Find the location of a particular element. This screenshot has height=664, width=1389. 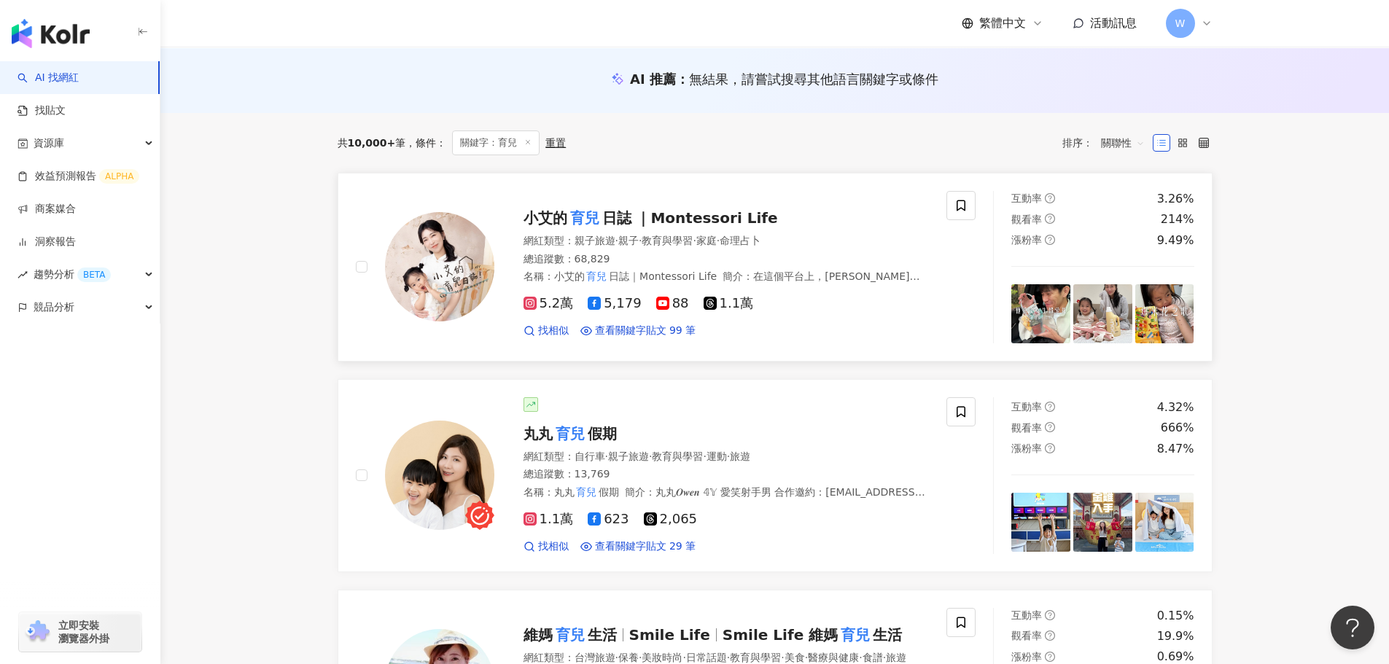

span: 運動 is located at coordinates (717, 456).